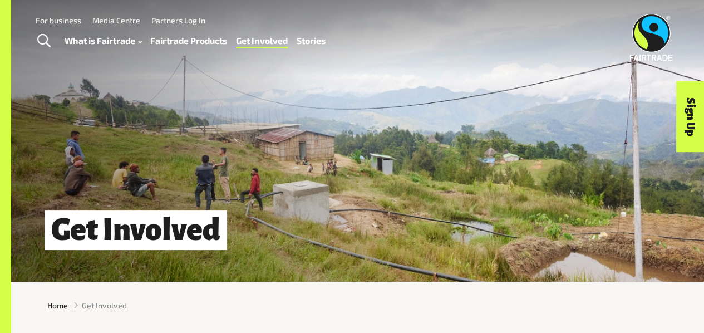 Image resolution: width=704 pixels, height=333 pixels. I want to click on h1: Get Involved, so click(136, 230).